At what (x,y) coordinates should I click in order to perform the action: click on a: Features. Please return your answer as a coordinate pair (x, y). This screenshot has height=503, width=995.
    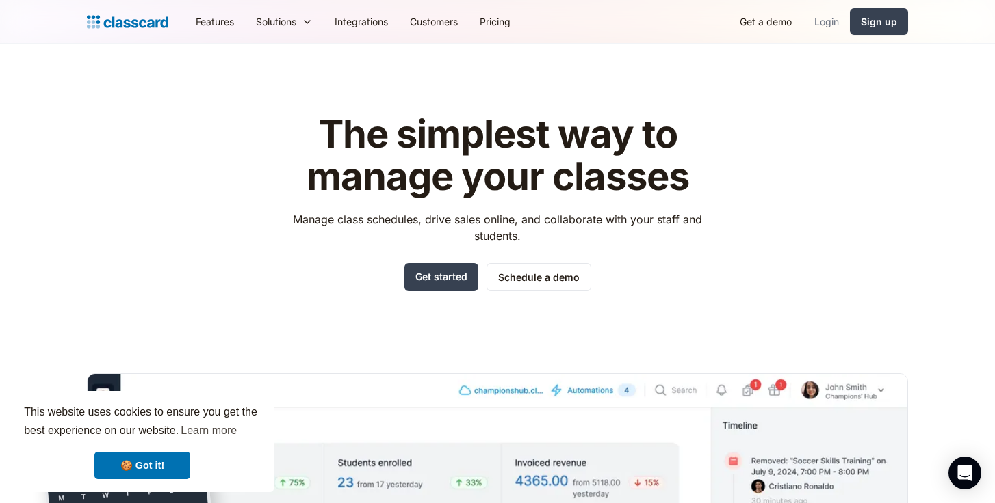
    Looking at the image, I should click on (215, 21).